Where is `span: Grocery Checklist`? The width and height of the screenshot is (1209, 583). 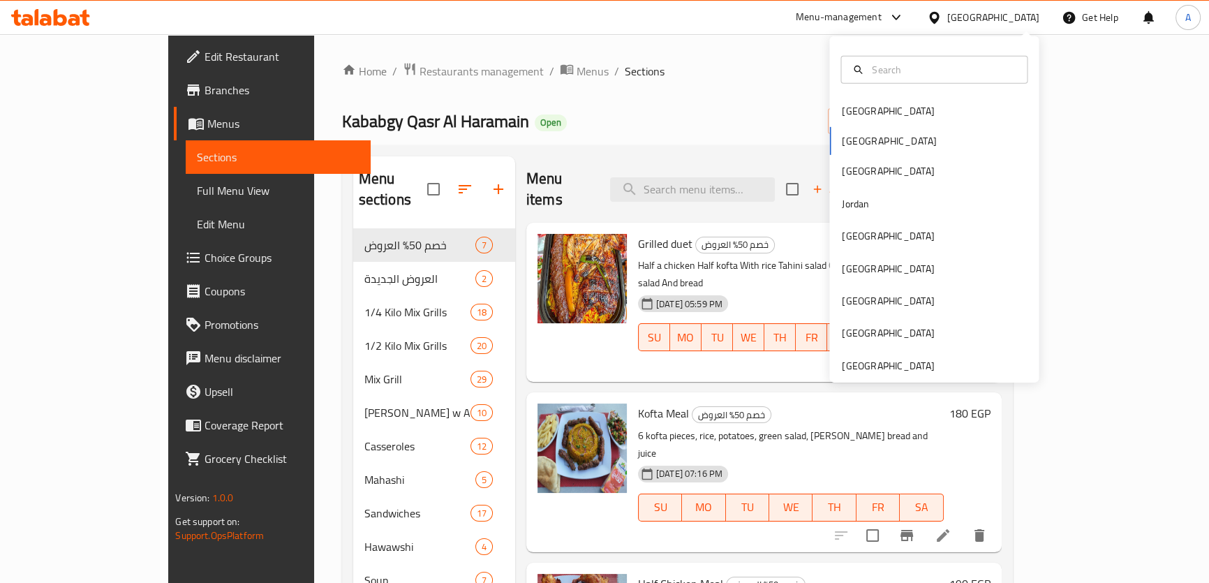 span: Grocery Checklist is located at coordinates (281, 459).